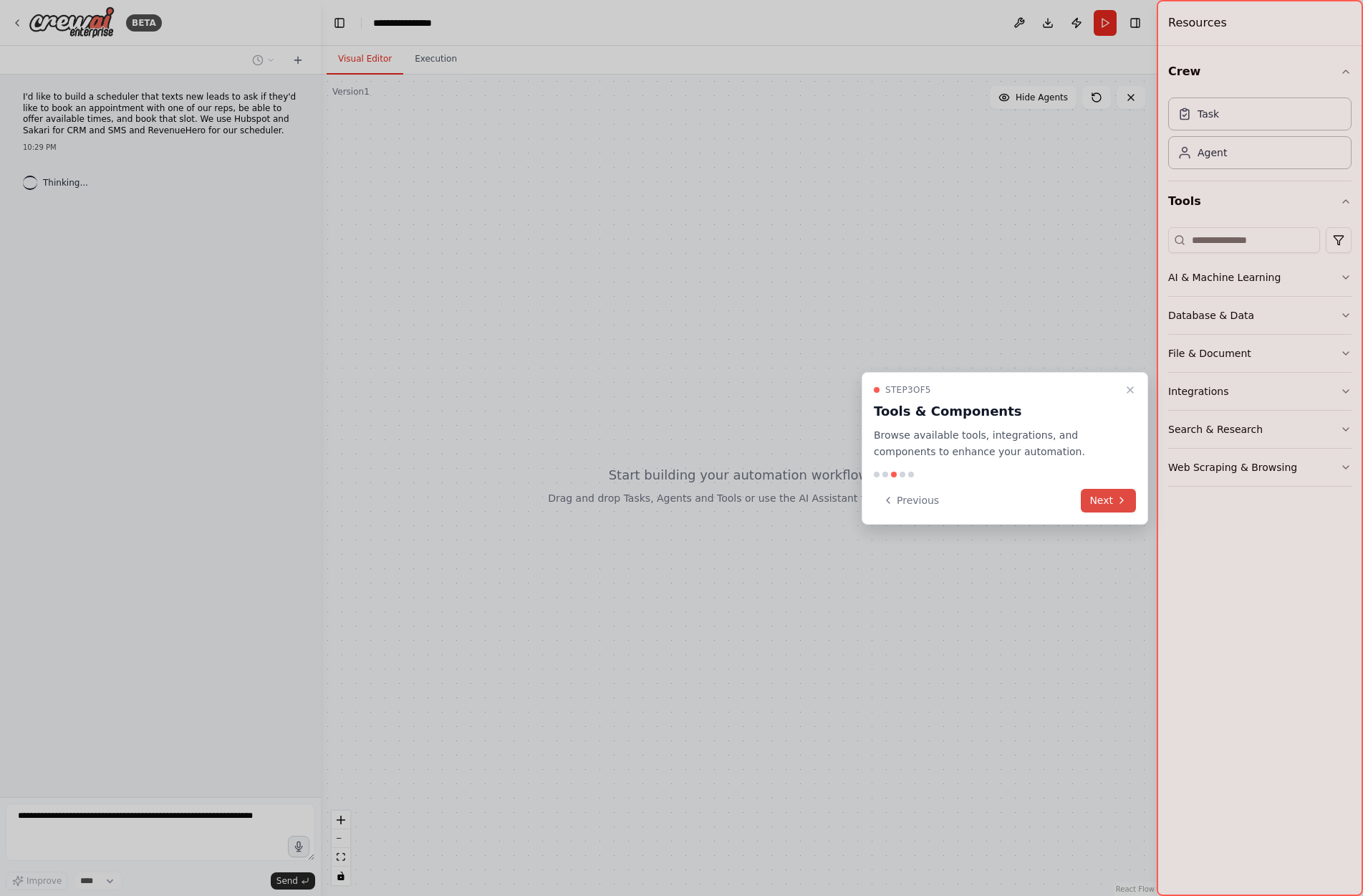 The image size is (1363, 896). Describe the element at coordinates (909, 389) in the screenshot. I see `span: Step 3 of 5` at that location.